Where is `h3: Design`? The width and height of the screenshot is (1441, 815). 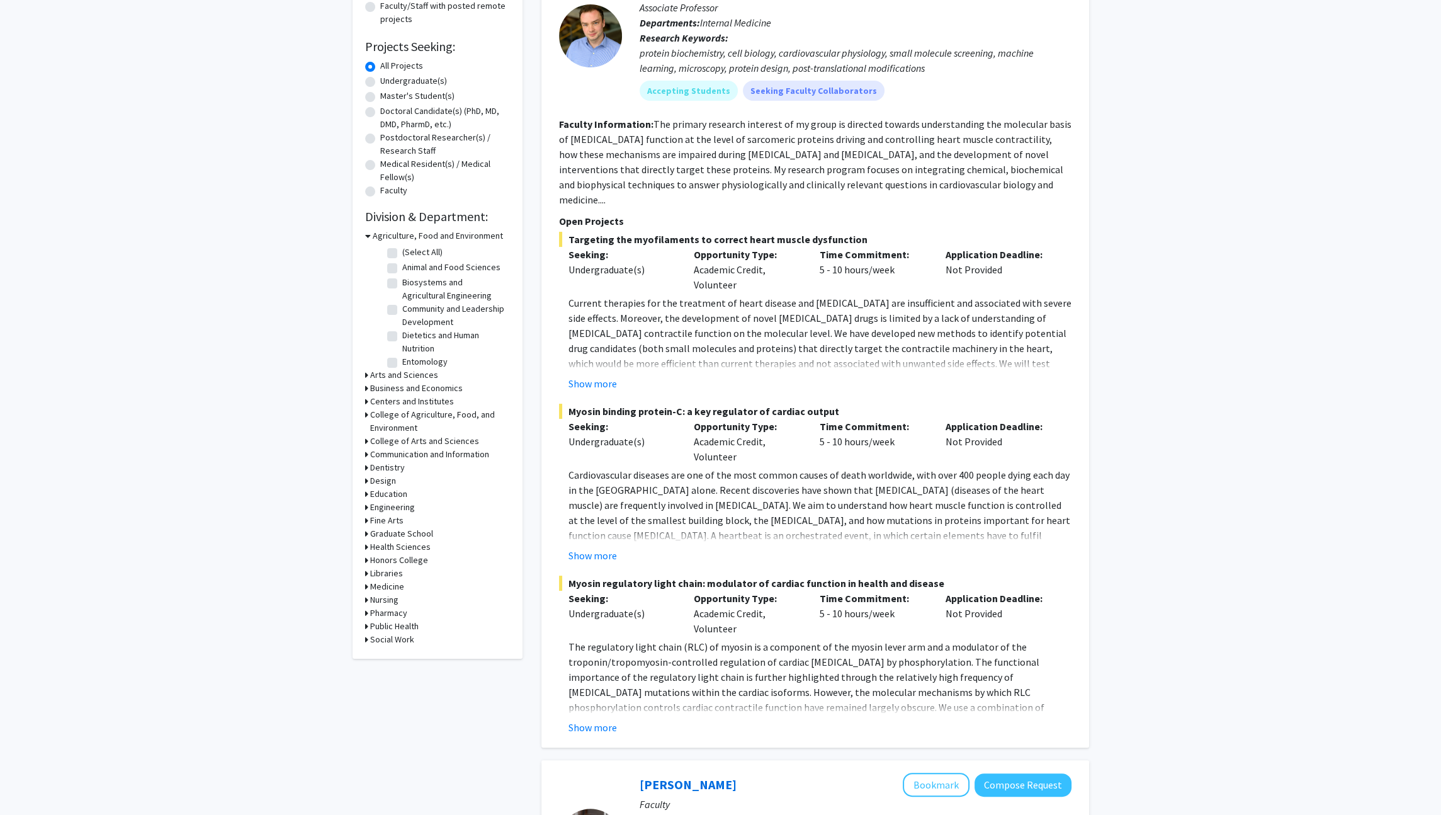 h3: Design is located at coordinates (383, 480).